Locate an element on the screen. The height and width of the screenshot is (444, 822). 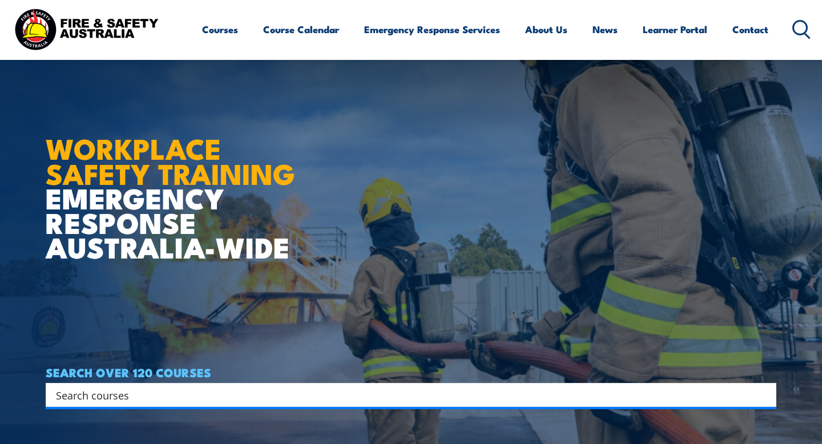
a: About Us is located at coordinates (546, 29).